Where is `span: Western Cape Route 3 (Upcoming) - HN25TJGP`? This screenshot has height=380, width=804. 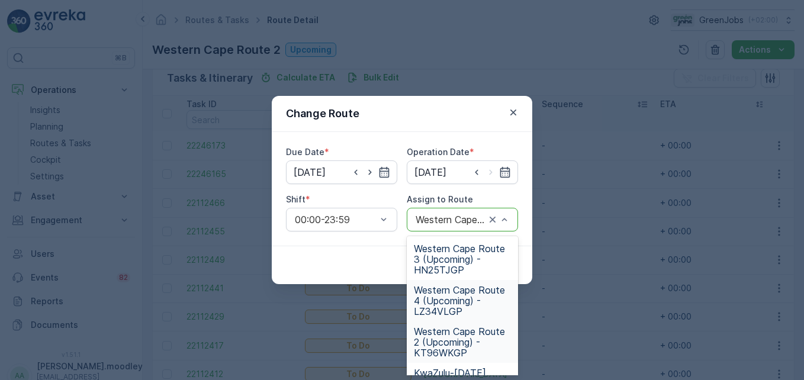
span: Western Cape Route 3 (Upcoming) - HN25TJGP is located at coordinates (462, 259).